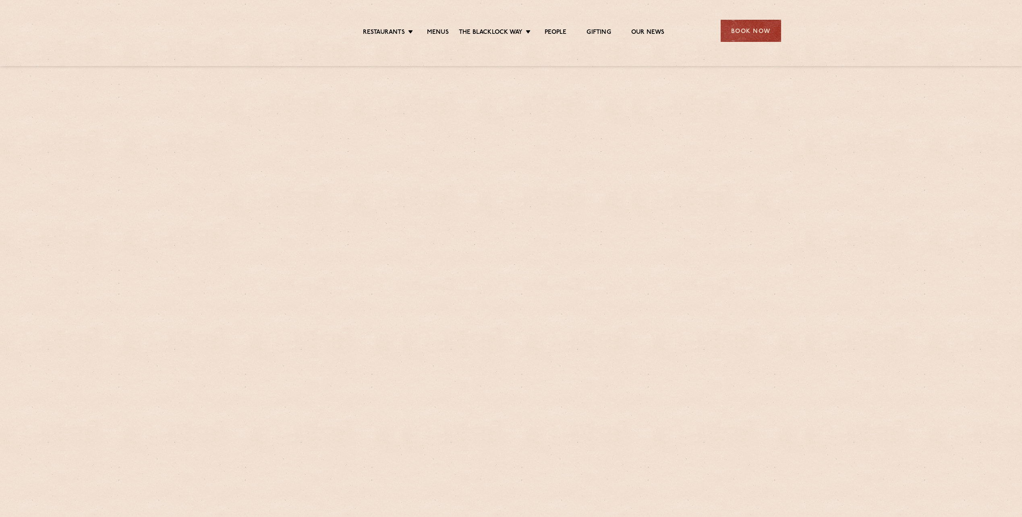 The height and width of the screenshot is (517, 1022). Describe the element at coordinates (276, 31) in the screenshot. I see `img: svg%3E` at that location.